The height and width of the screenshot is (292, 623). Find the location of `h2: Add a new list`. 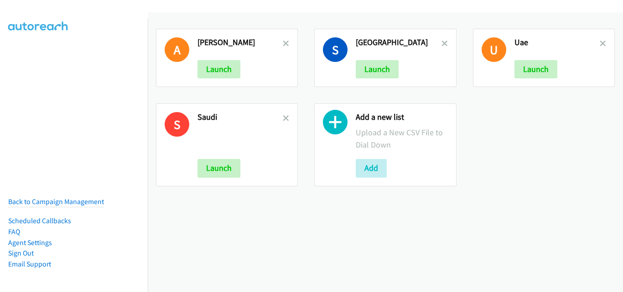

h2: Add a new list is located at coordinates (402, 117).